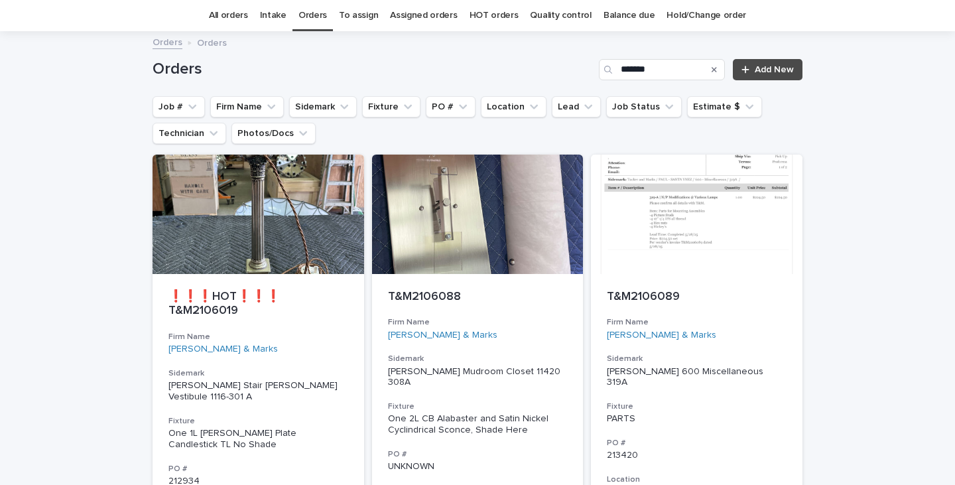 This screenshot has width=955, height=485. Describe the element at coordinates (450, 107) in the screenshot. I see `button: PO #` at that location.